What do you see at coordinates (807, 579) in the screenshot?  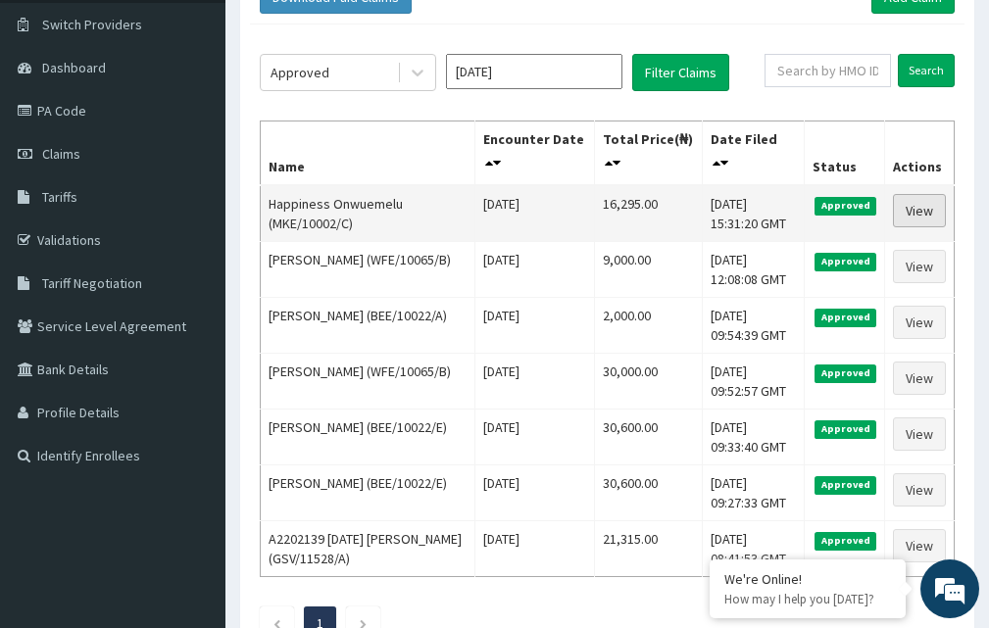 I see `div: We're Online!` at bounding box center [807, 579].